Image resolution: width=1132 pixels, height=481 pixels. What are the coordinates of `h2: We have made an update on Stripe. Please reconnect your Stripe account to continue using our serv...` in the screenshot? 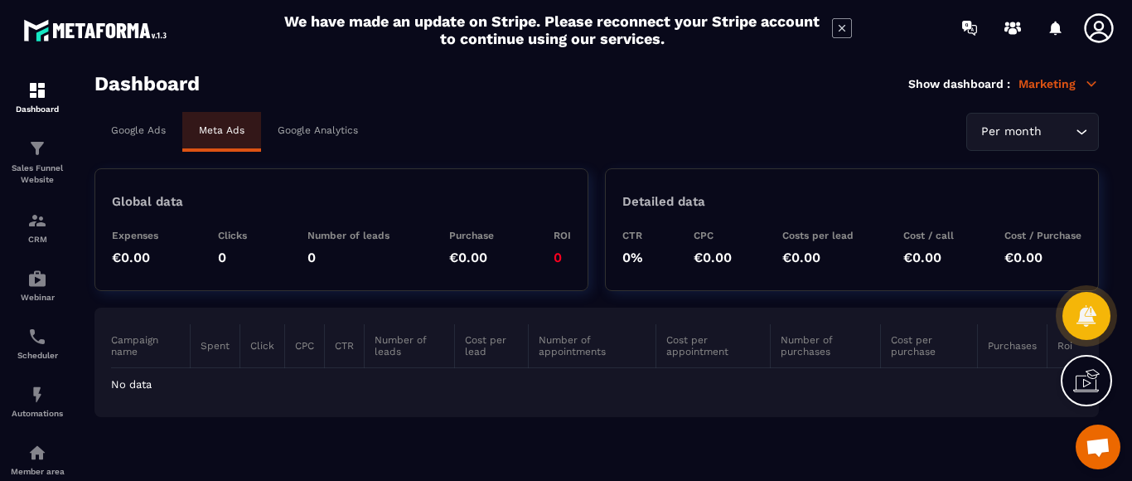 It's located at (552, 30).